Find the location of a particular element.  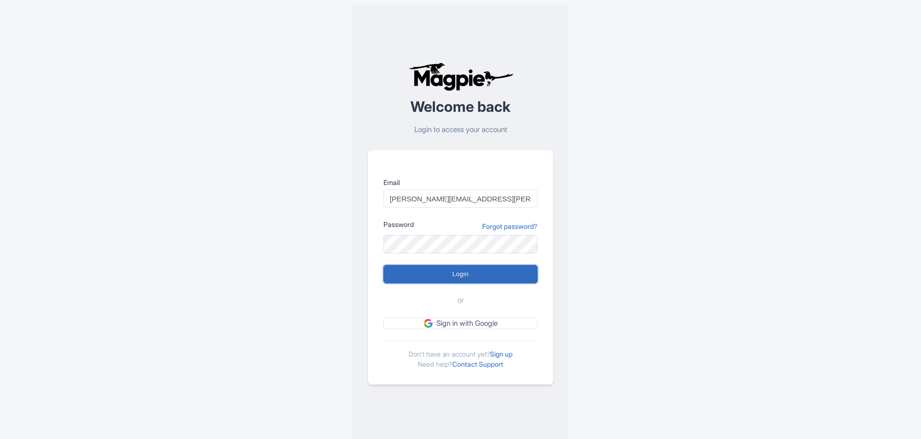

img: logo-ab69f6fb50320c5b225c76a69d11143b.png is located at coordinates (461, 77).